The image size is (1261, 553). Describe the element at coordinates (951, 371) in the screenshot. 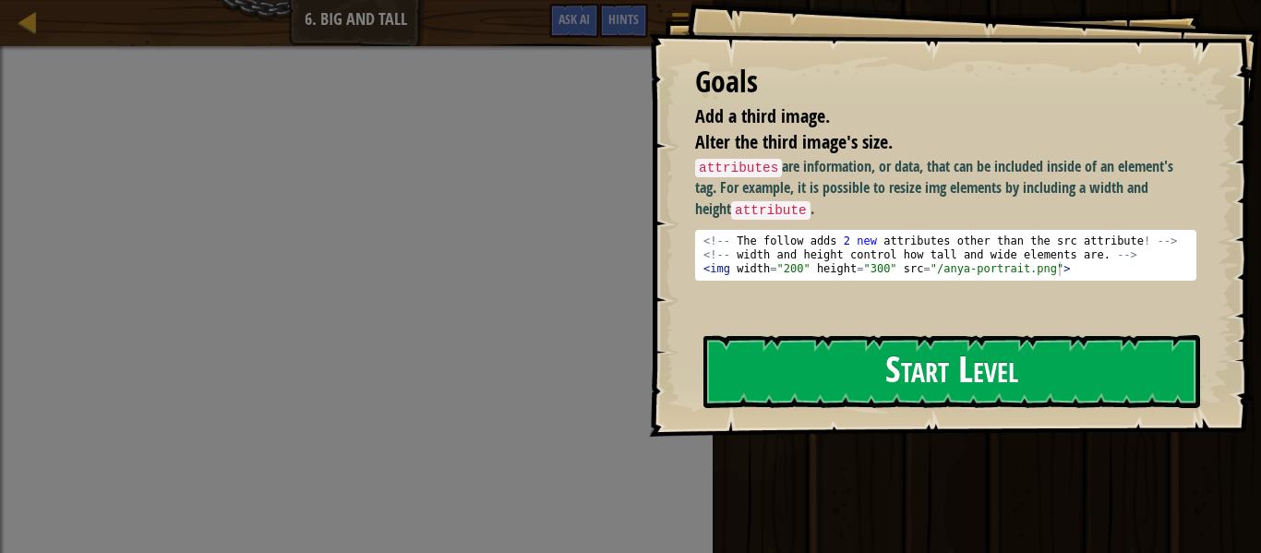

I see `button: Start Level` at that location.